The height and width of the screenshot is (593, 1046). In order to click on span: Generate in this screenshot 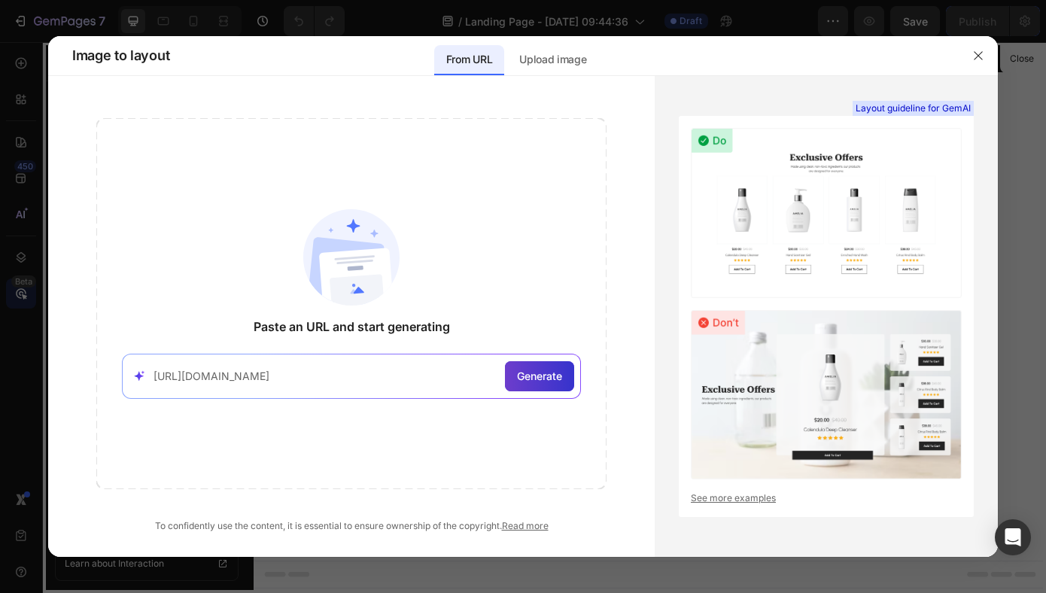, I will do `click(540, 376)`.